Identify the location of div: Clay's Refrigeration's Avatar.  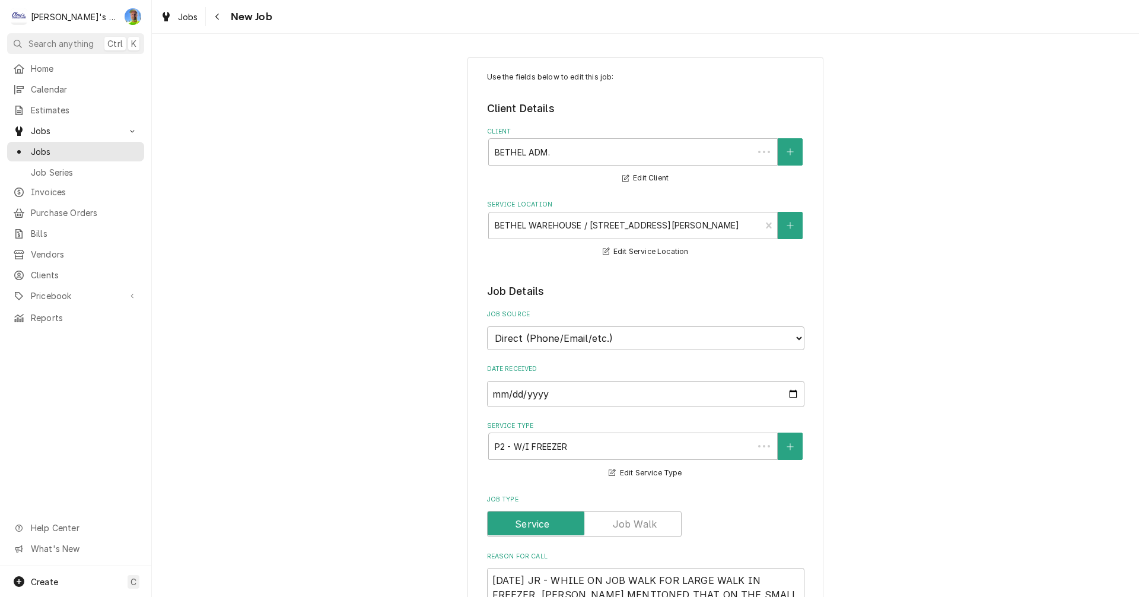
(19, 17).